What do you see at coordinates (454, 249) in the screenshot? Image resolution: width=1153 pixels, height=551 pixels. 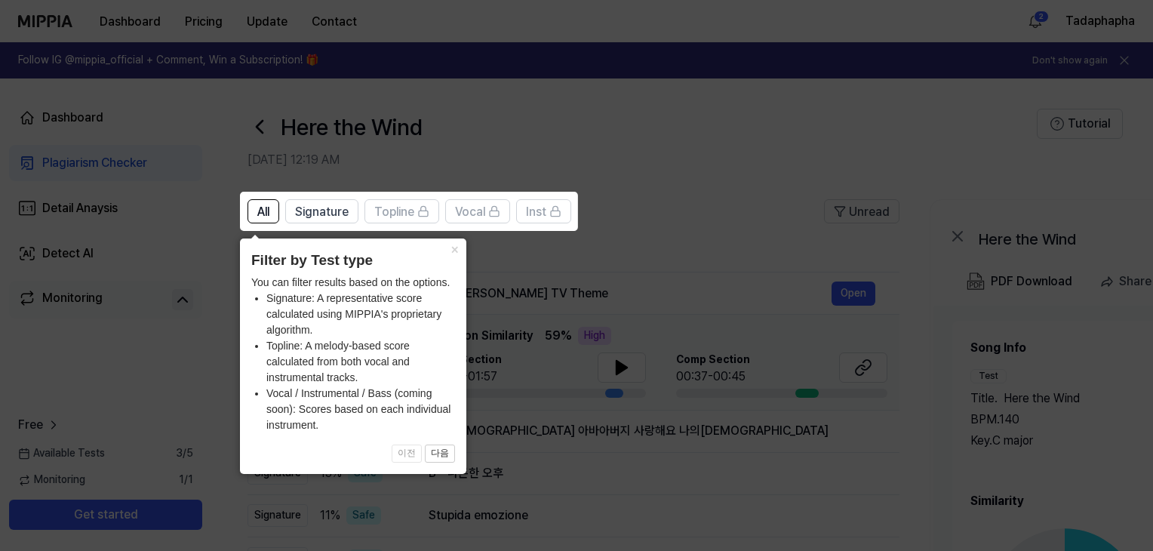 I see `button: Close` at bounding box center [454, 249].